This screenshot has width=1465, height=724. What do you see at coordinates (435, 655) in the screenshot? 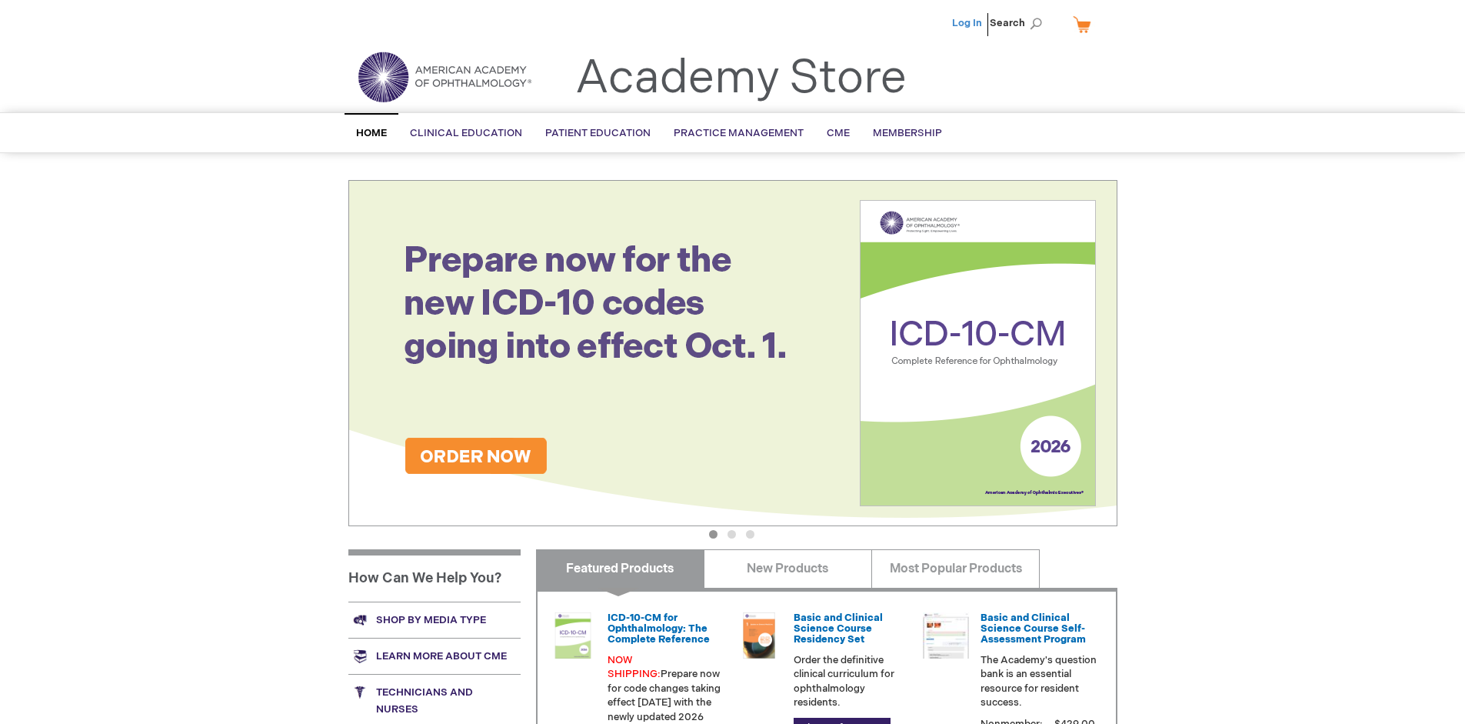
I see `a: Learn more about CME` at bounding box center [435, 655].